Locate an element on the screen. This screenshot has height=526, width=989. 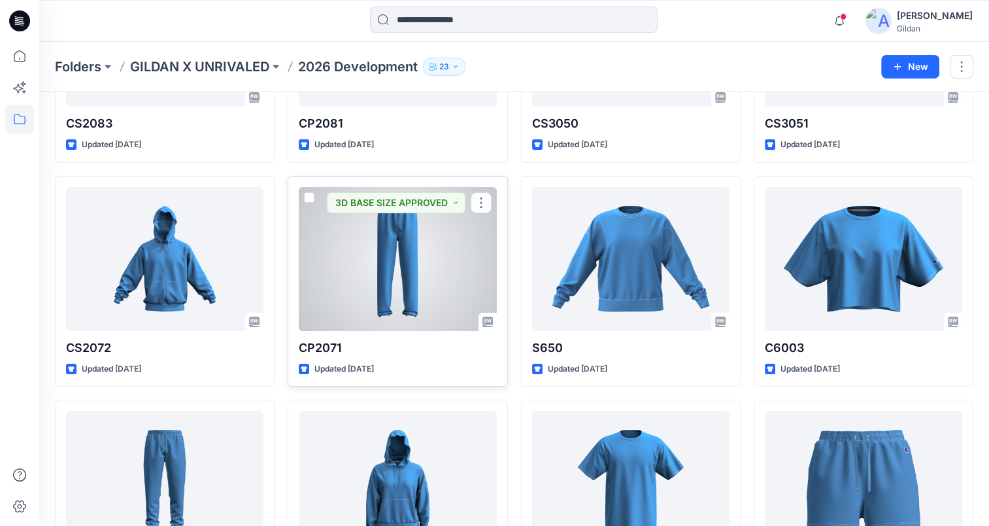
p: CS2083 is located at coordinates (165, 124).